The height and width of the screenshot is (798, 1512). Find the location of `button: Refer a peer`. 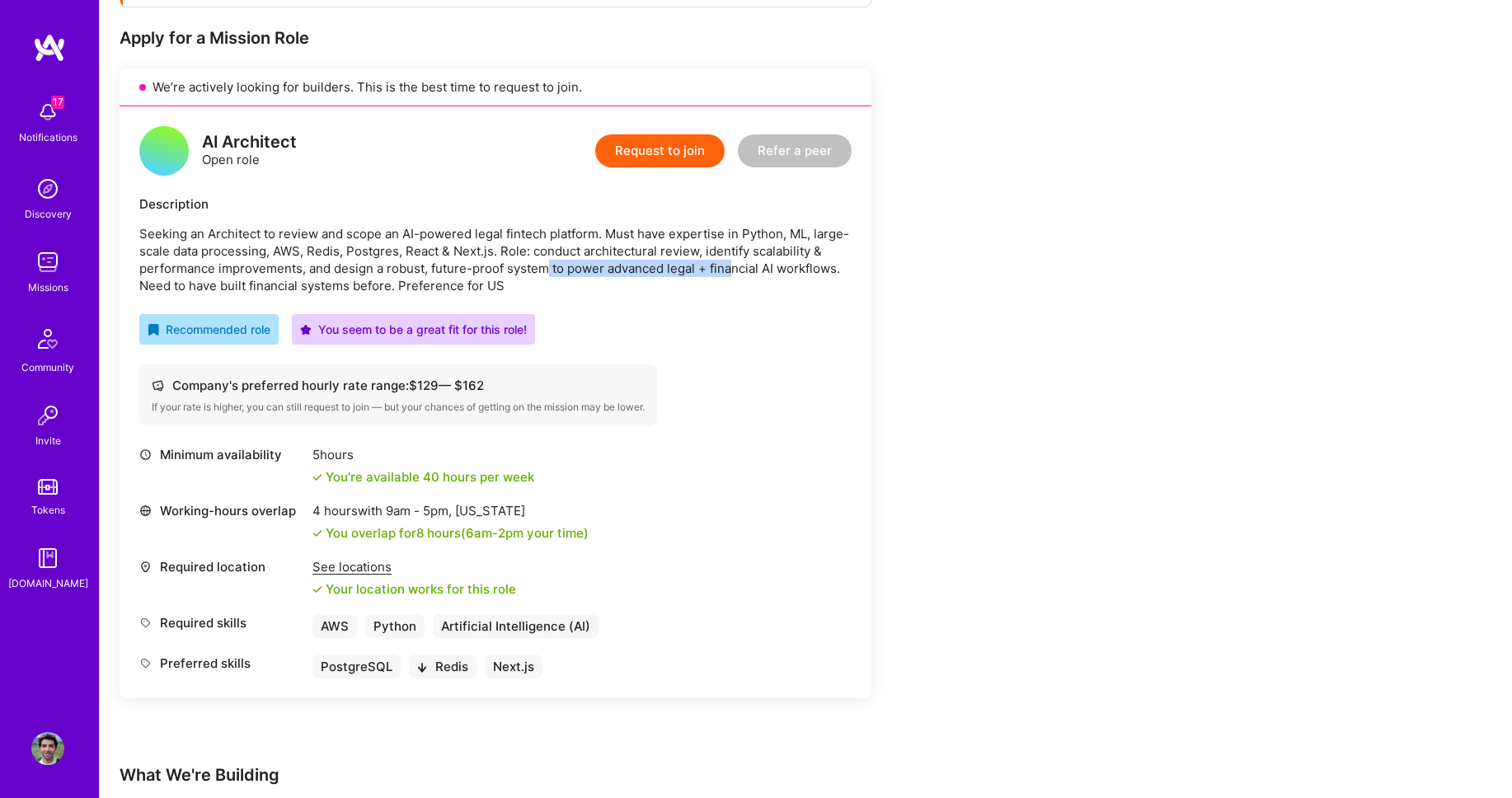

button: Refer a peer is located at coordinates (795, 150).